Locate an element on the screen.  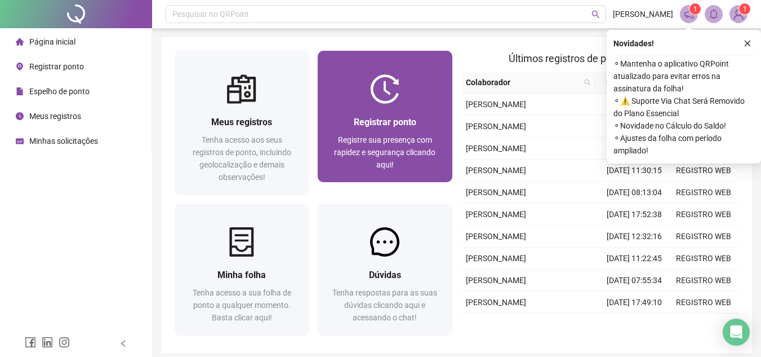
a: Minha folhaTenha acesso a sua folha de ponto a qualquer momento. Basta clicar aqui! is located at coordinates (242, 269).